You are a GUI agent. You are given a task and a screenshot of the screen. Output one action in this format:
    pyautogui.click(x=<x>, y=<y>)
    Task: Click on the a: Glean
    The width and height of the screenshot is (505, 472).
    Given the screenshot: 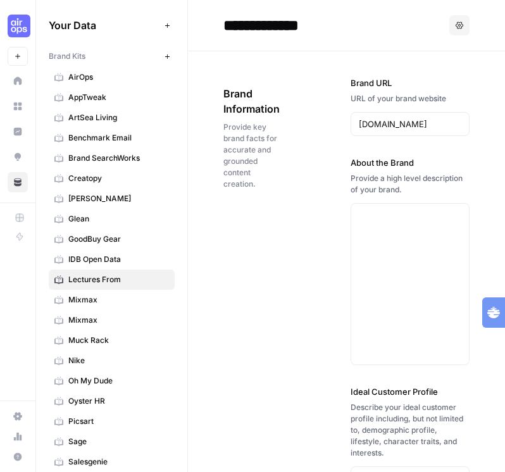 What is the action you would take?
    pyautogui.click(x=111, y=219)
    